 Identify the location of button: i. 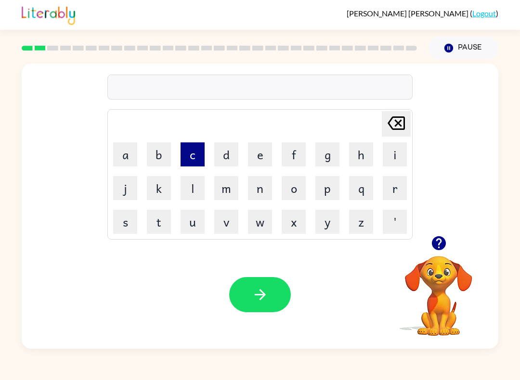
(395, 154).